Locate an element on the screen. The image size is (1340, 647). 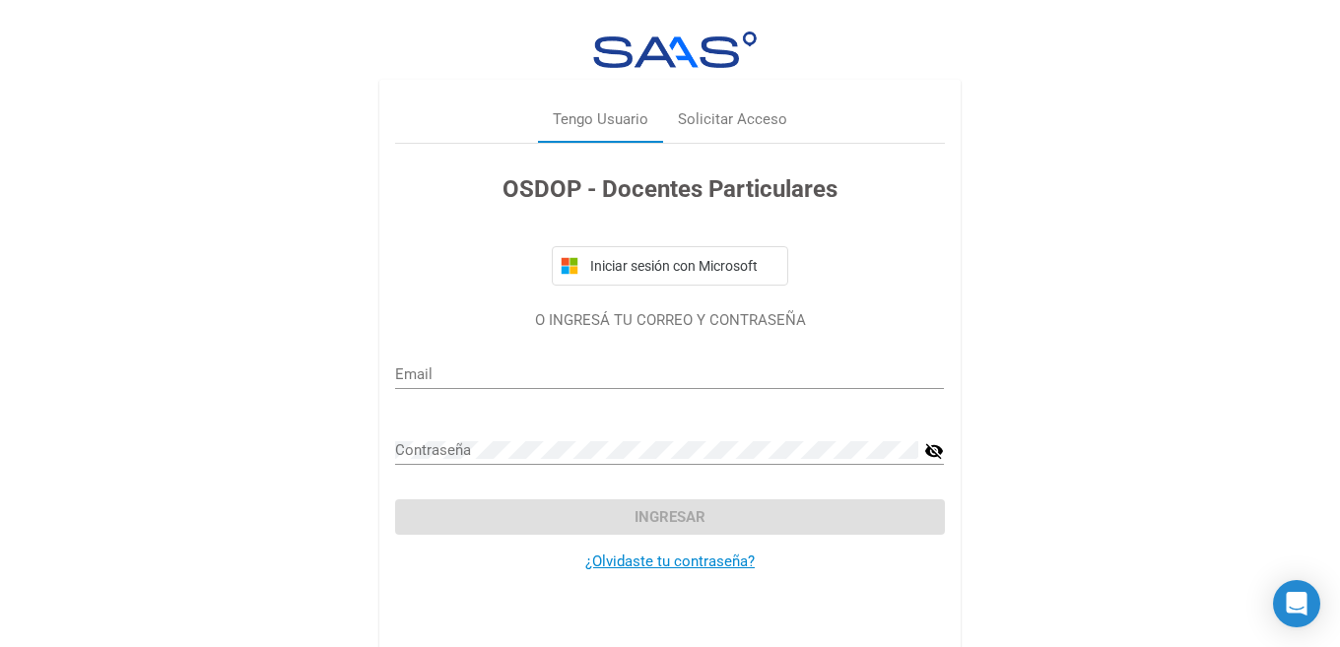
h3: OSDOP - Docentes Particulares is located at coordinates (669, 189).